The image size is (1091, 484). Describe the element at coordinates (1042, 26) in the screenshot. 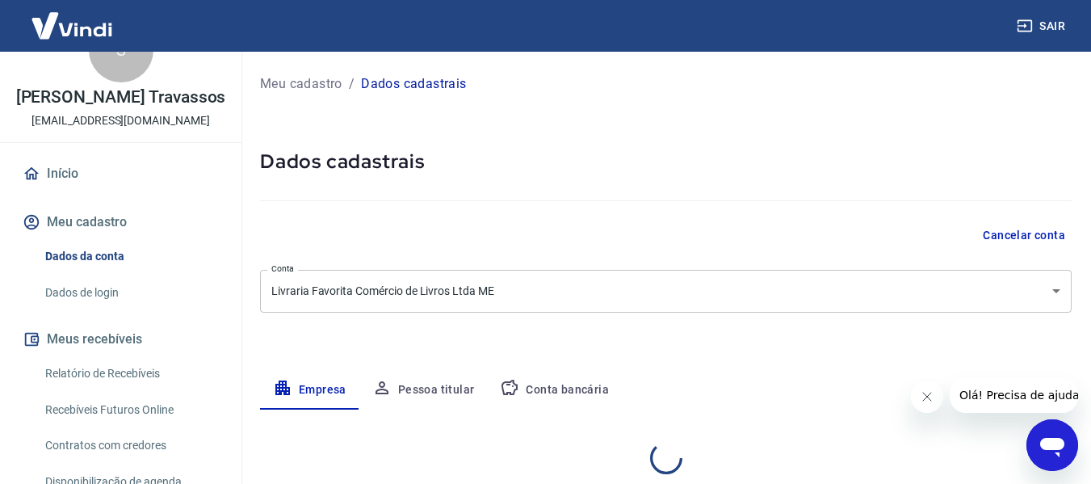

I see `button: Sair` at that location.